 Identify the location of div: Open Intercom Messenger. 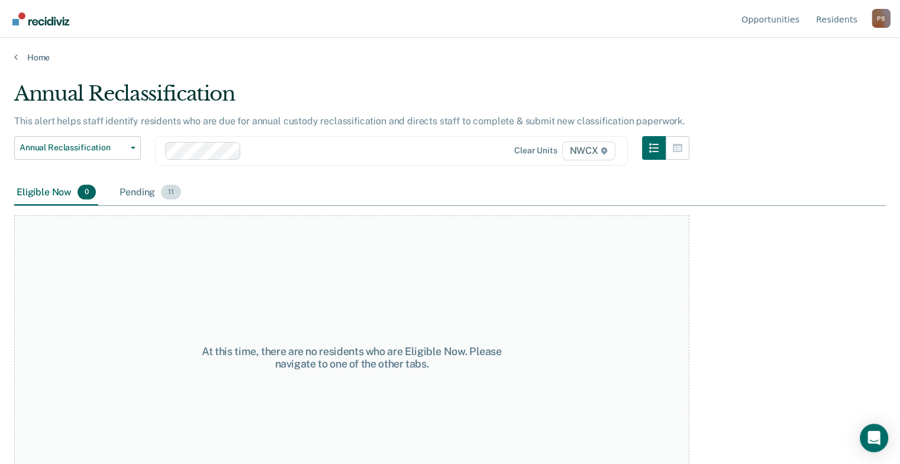
(874, 438).